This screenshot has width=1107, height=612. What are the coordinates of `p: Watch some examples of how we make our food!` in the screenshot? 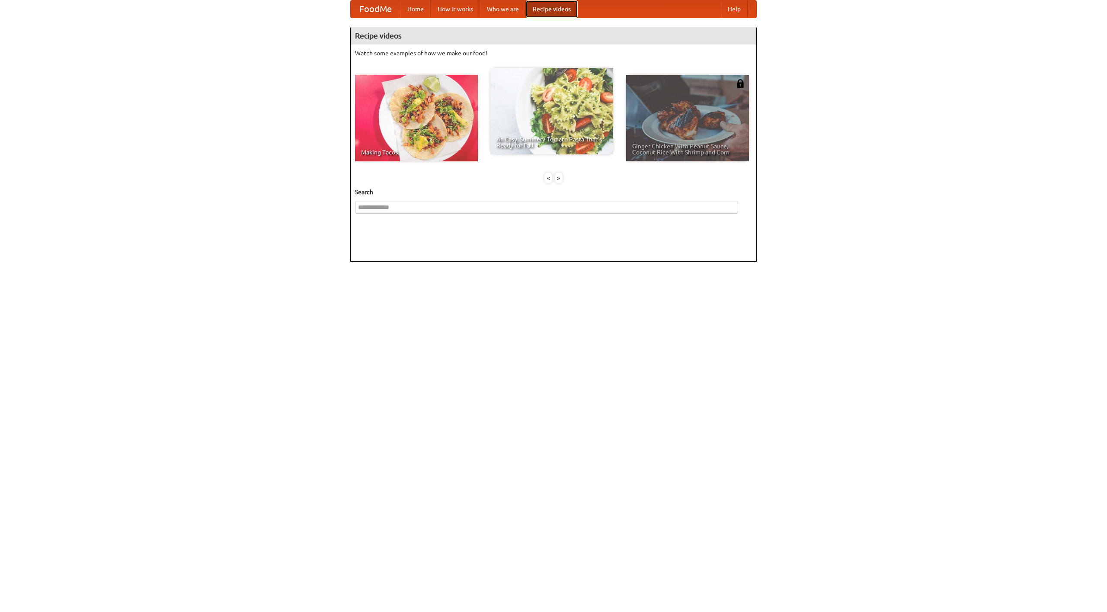 It's located at (554, 53).